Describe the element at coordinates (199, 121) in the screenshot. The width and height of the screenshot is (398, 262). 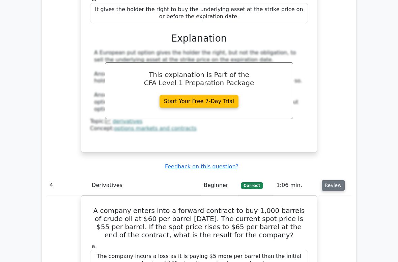
I see `div: Topic:` at that location.